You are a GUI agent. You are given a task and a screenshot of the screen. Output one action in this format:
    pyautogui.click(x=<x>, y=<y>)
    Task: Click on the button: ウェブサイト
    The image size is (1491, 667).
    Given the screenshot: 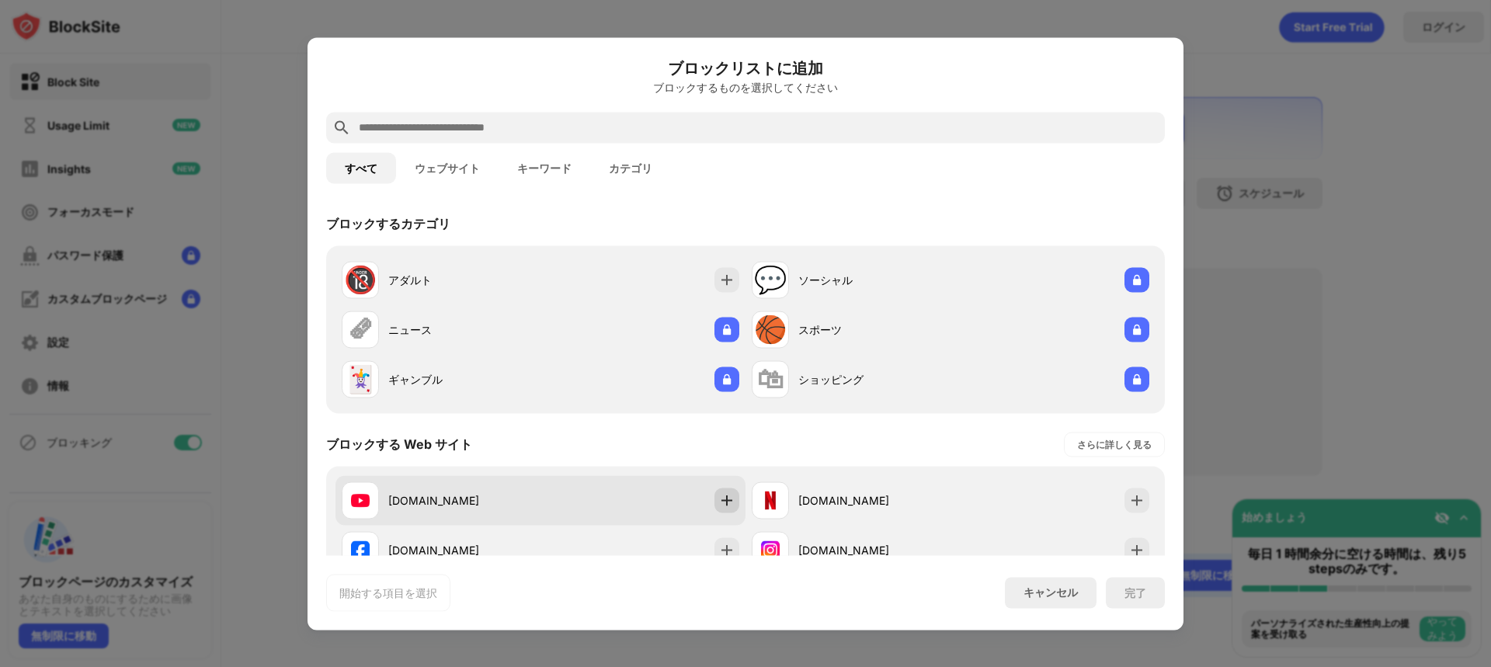 What is the action you would take?
    pyautogui.click(x=447, y=168)
    